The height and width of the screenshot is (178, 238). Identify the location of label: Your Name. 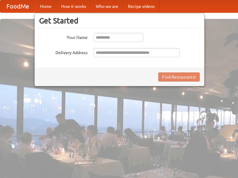
(63, 36).